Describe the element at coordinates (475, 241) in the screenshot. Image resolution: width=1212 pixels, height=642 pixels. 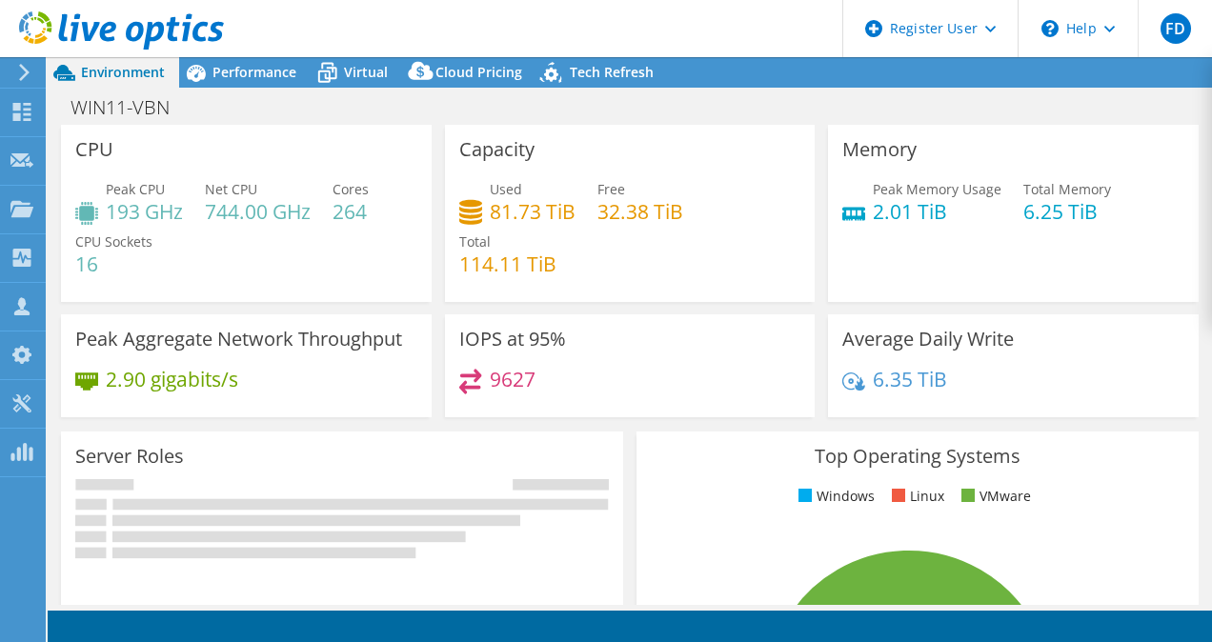
I see `span: Total` at that location.